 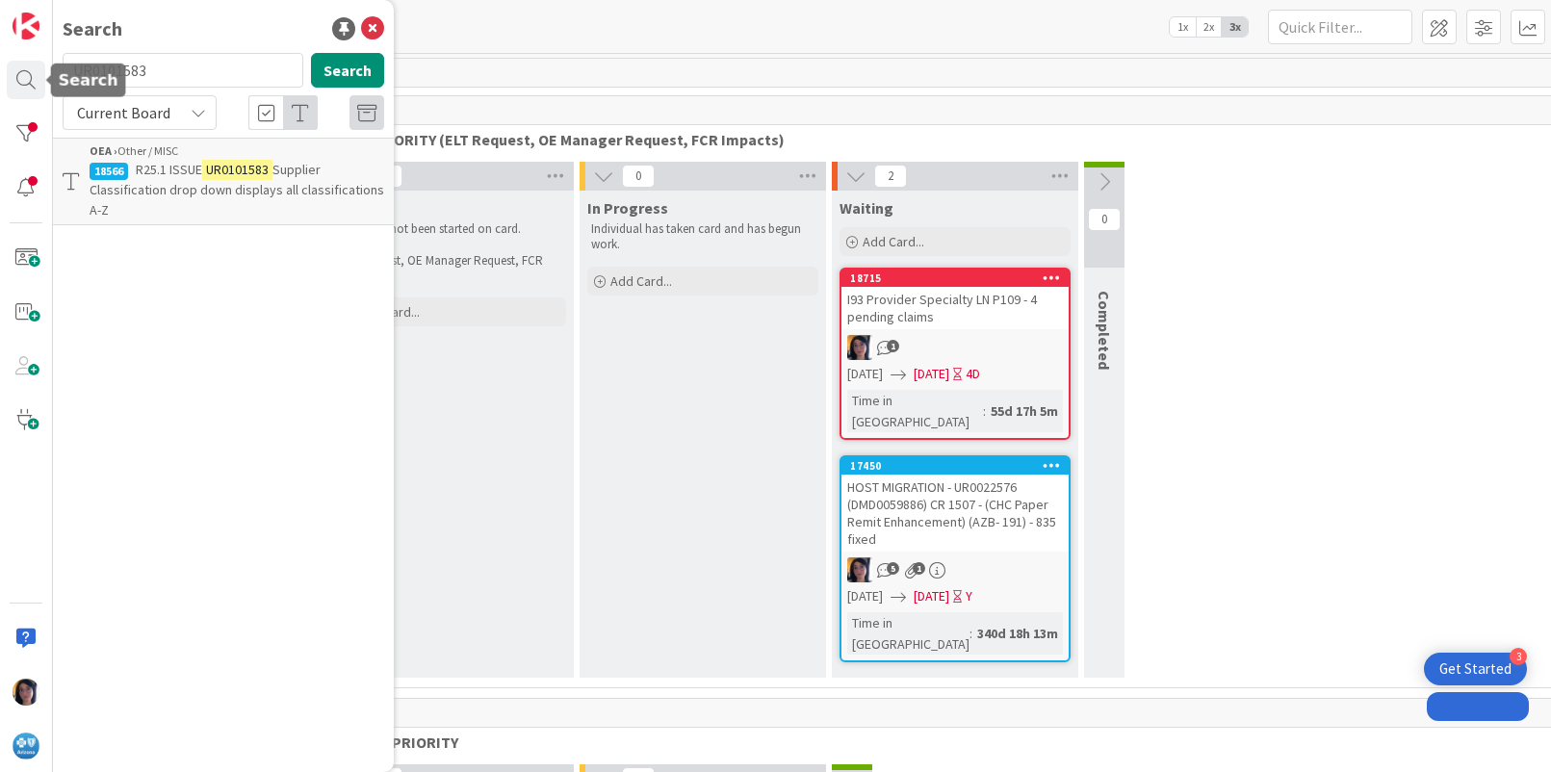 I want to click on p: Work has not been started on card., so click(x=451, y=229).